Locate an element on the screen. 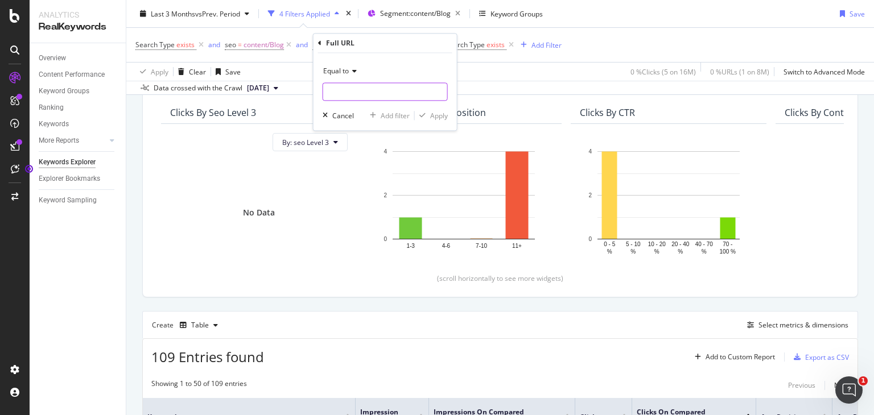  text: 1-3 is located at coordinates (410, 246).